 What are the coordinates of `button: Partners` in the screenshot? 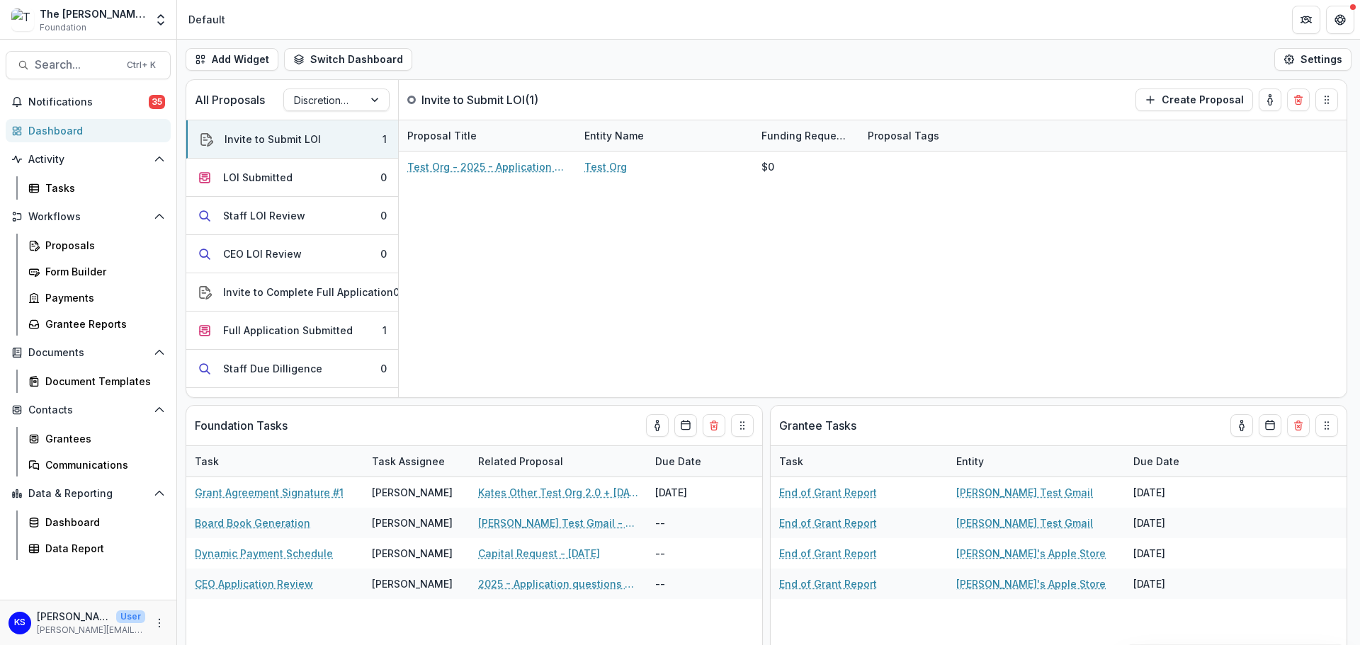 It's located at (1307, 20).